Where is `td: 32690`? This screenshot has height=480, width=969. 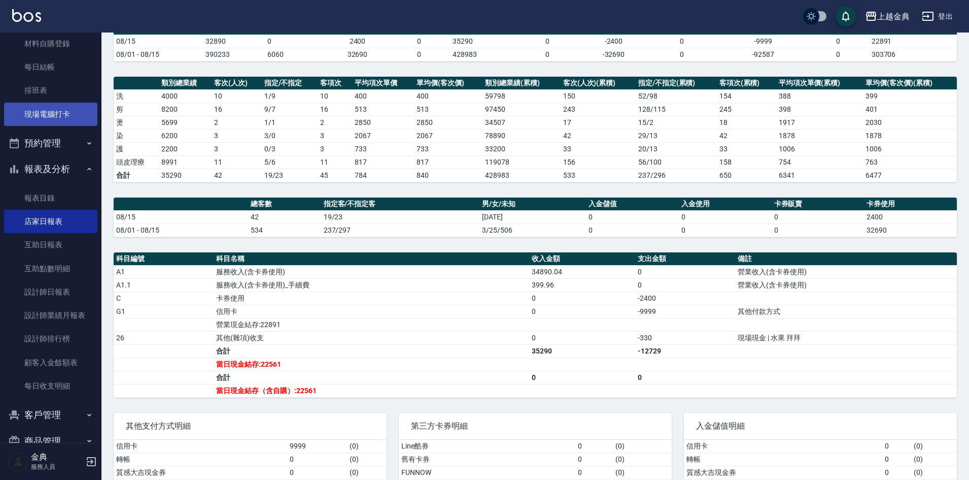
td: 32690 is located at coordinates (358, 54).